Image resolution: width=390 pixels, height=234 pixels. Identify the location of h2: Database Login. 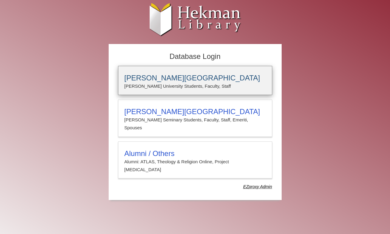
(195, 56).